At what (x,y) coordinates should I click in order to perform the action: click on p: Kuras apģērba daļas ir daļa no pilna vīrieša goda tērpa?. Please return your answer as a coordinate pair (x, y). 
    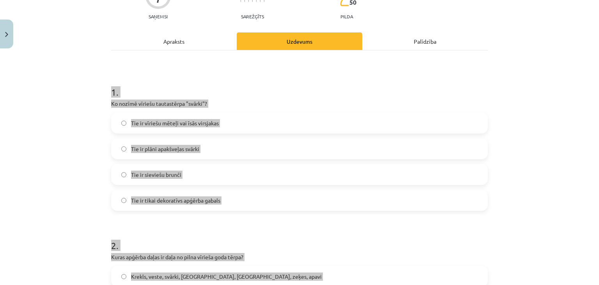
    Looking at the image, I should click on (299, 256).